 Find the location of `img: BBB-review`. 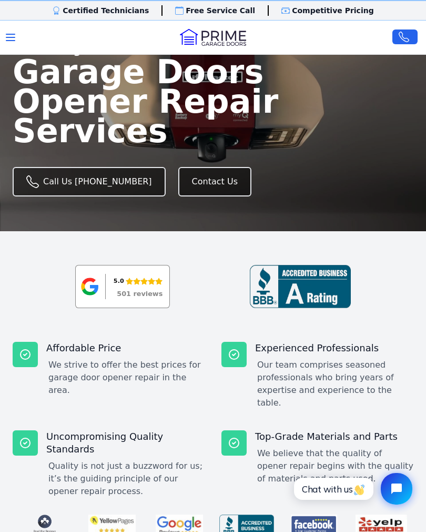

img: BBB-review is located at coordinates (301, 286).